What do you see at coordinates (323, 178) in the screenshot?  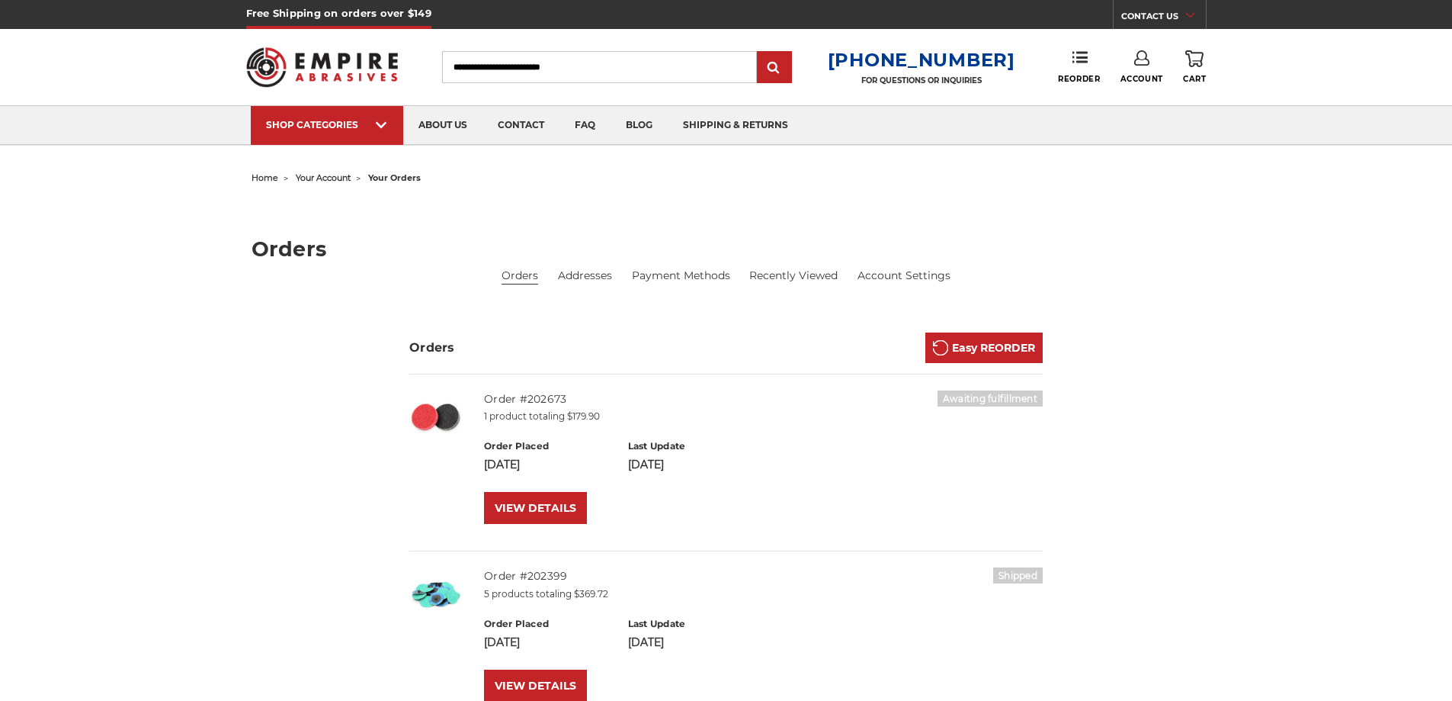 I see `a: your account` at bounding box center [323, 178].